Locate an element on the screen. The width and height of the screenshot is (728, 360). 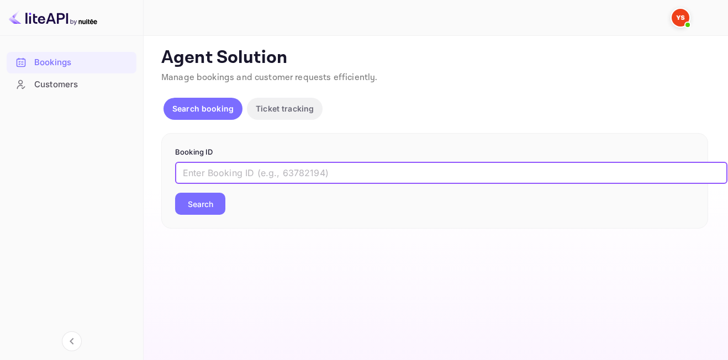
input: Enter Booking ID (e.g., 63782194) is located at coordinates (451, 173).